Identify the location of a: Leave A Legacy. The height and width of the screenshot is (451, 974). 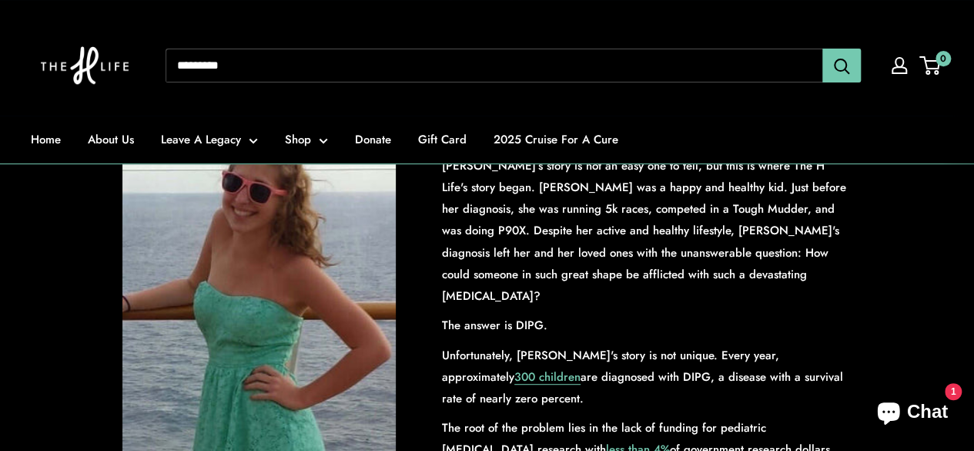
(209, 139).